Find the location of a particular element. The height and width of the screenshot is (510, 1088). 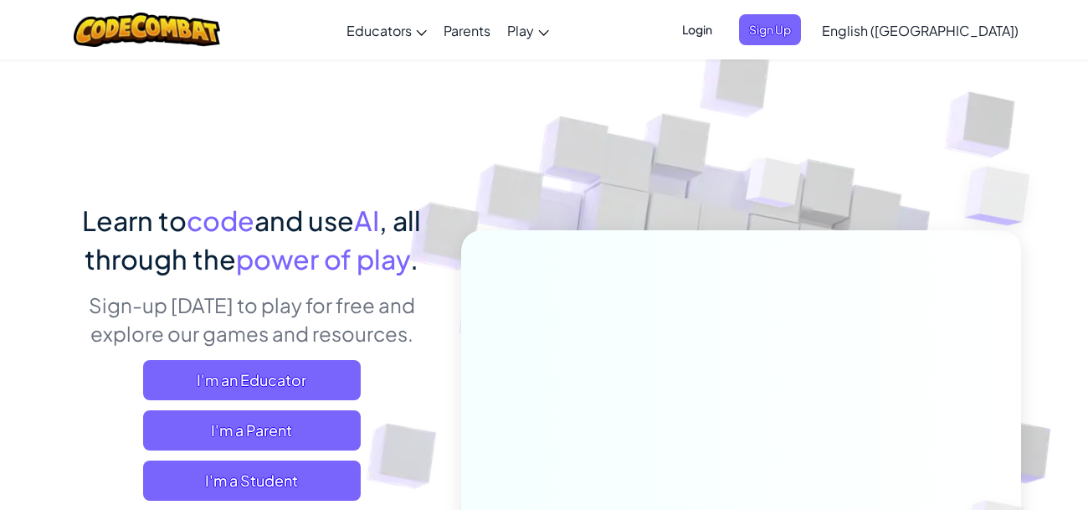

span: and use is located at coordinates (304, 220).